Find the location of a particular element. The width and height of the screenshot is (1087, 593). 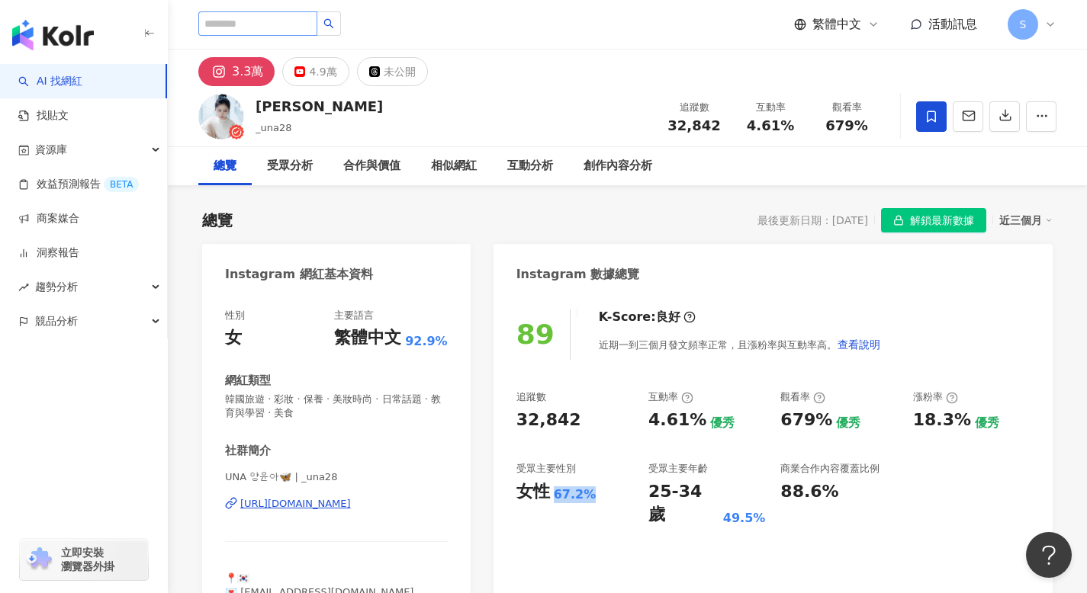

div: 近三個月 is located at coordinates (1026, 220).